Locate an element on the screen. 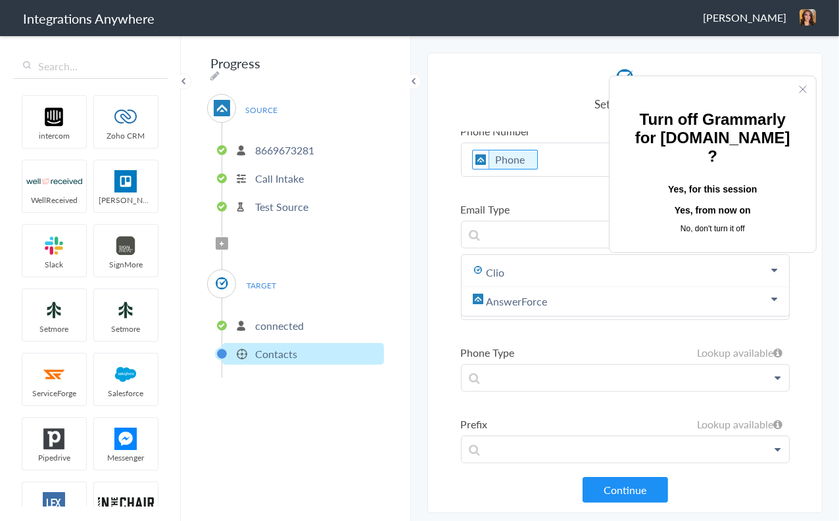 The height and width of the screenshot is (521, 839). span: Slack is located at coordinates (54, 264).